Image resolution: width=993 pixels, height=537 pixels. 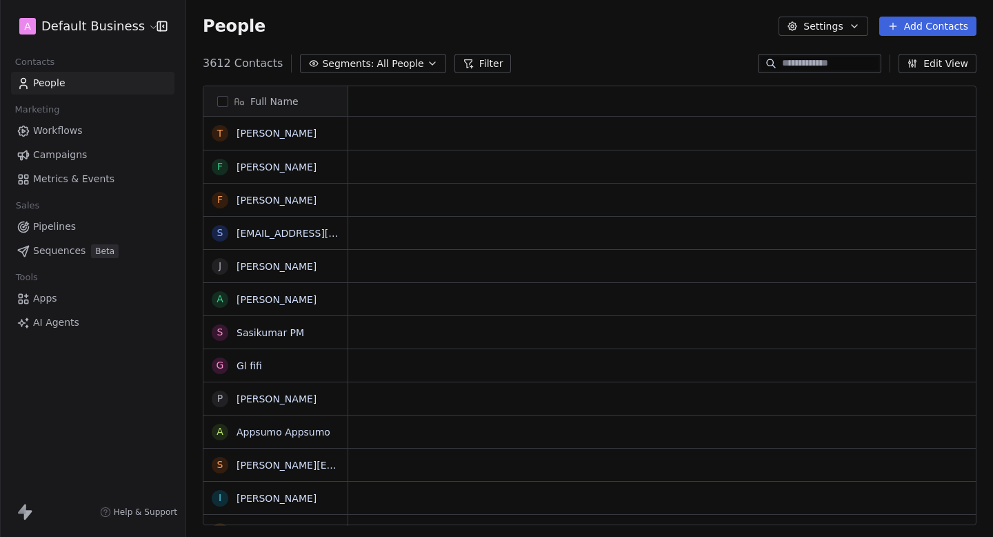 What do you see at coordinates (220, 332) in the screenshot?
I see `div: S` at bounding box center [220, 332].